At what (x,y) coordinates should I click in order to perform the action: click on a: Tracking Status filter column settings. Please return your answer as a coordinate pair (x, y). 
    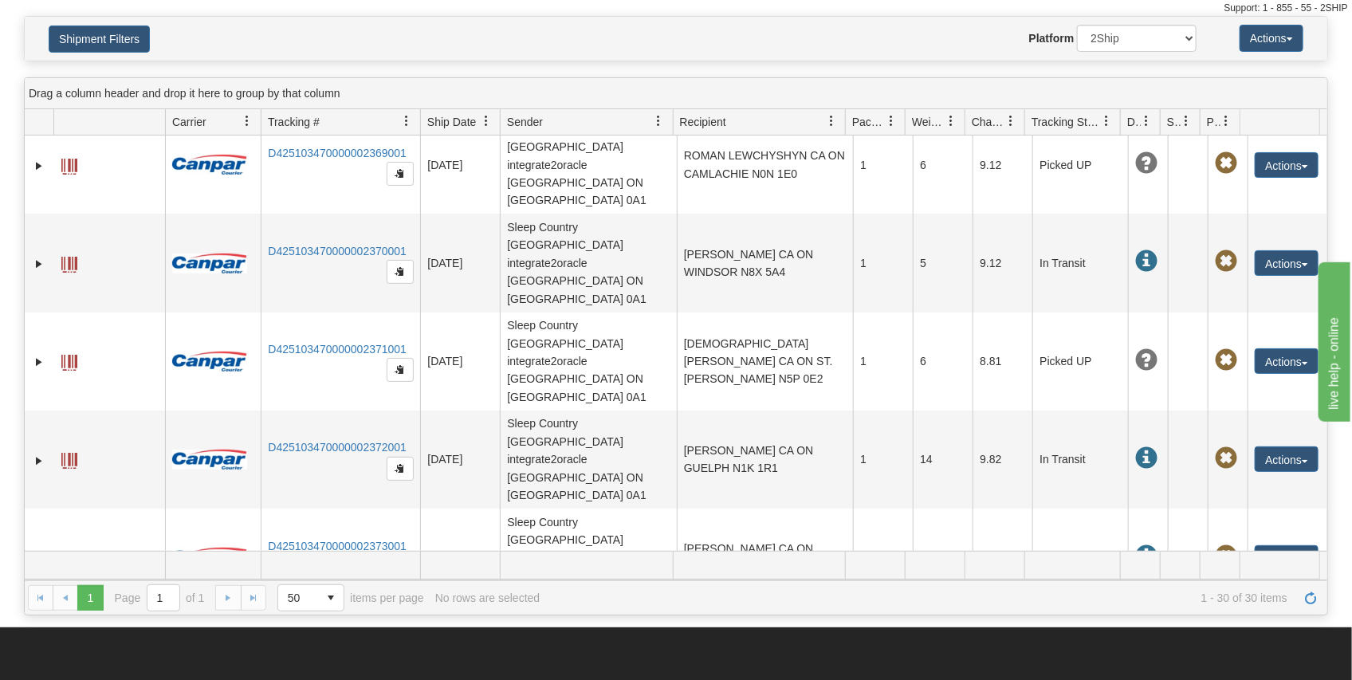
    Looking at the image, I should click on (1107, 121).